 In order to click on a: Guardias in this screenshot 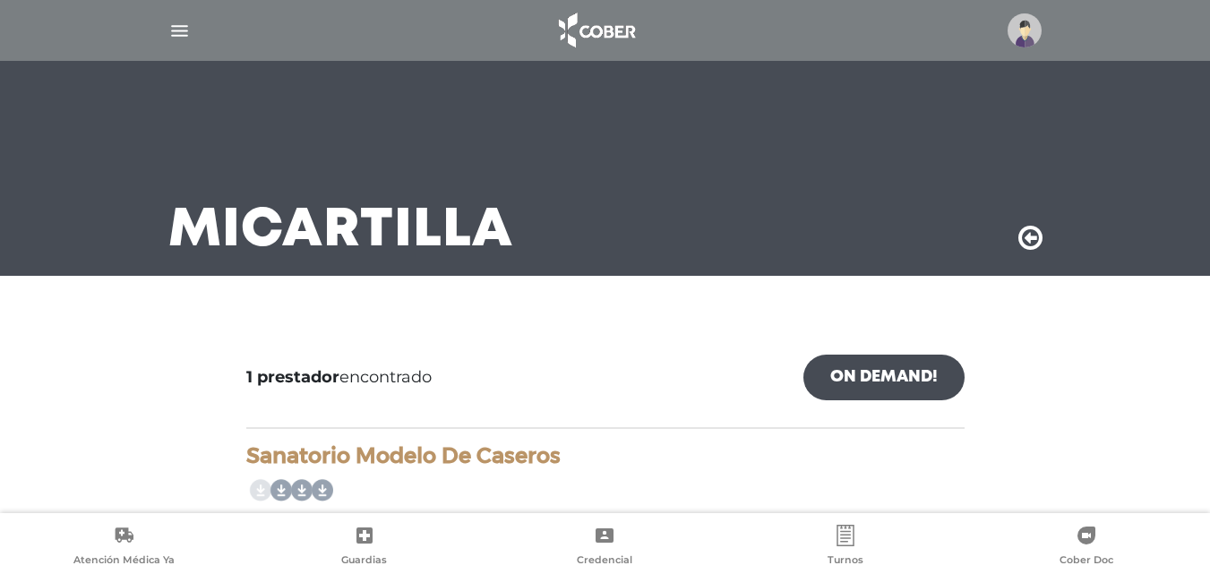, I will do `click(365, 547)`.